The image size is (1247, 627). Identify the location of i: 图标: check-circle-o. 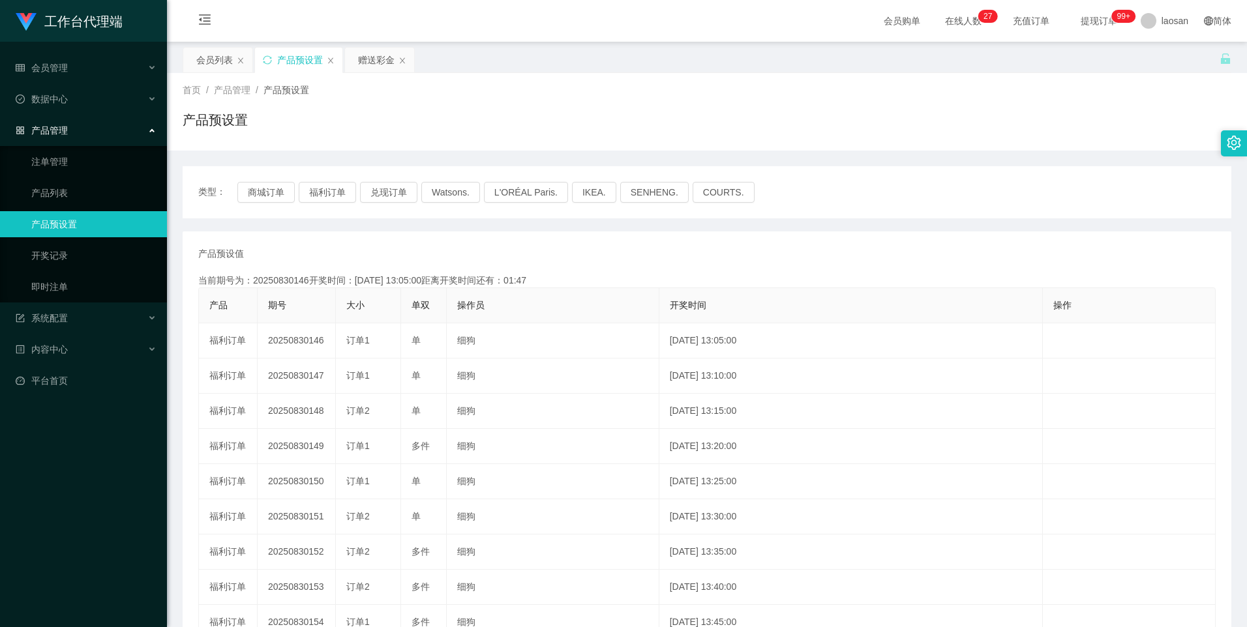
(20, 99).